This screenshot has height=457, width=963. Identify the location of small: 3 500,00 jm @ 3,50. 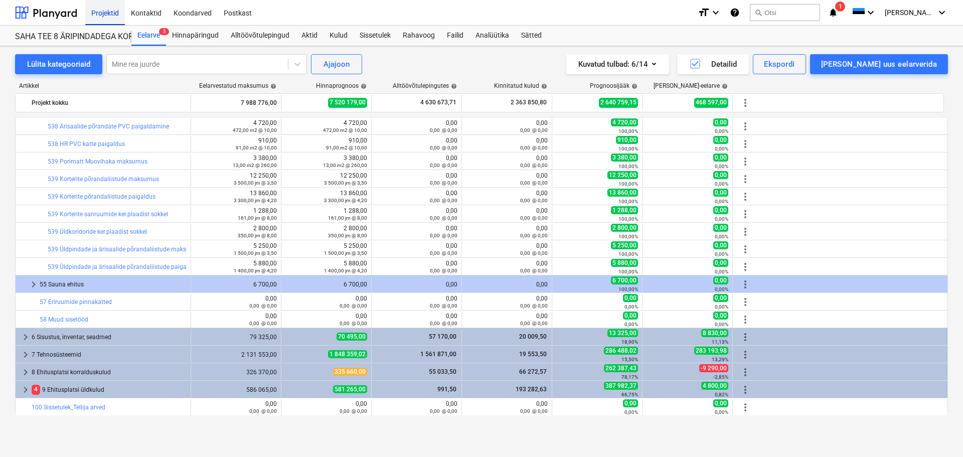
(346, 183).